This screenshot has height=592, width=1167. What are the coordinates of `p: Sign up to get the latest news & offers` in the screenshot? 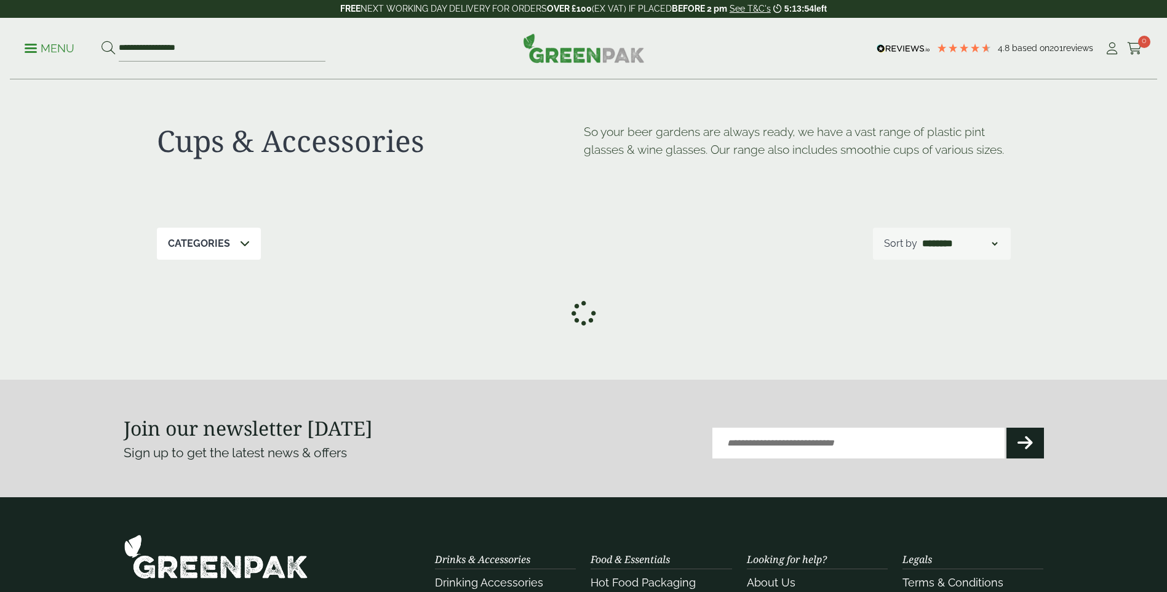 It's located at (330, 453).